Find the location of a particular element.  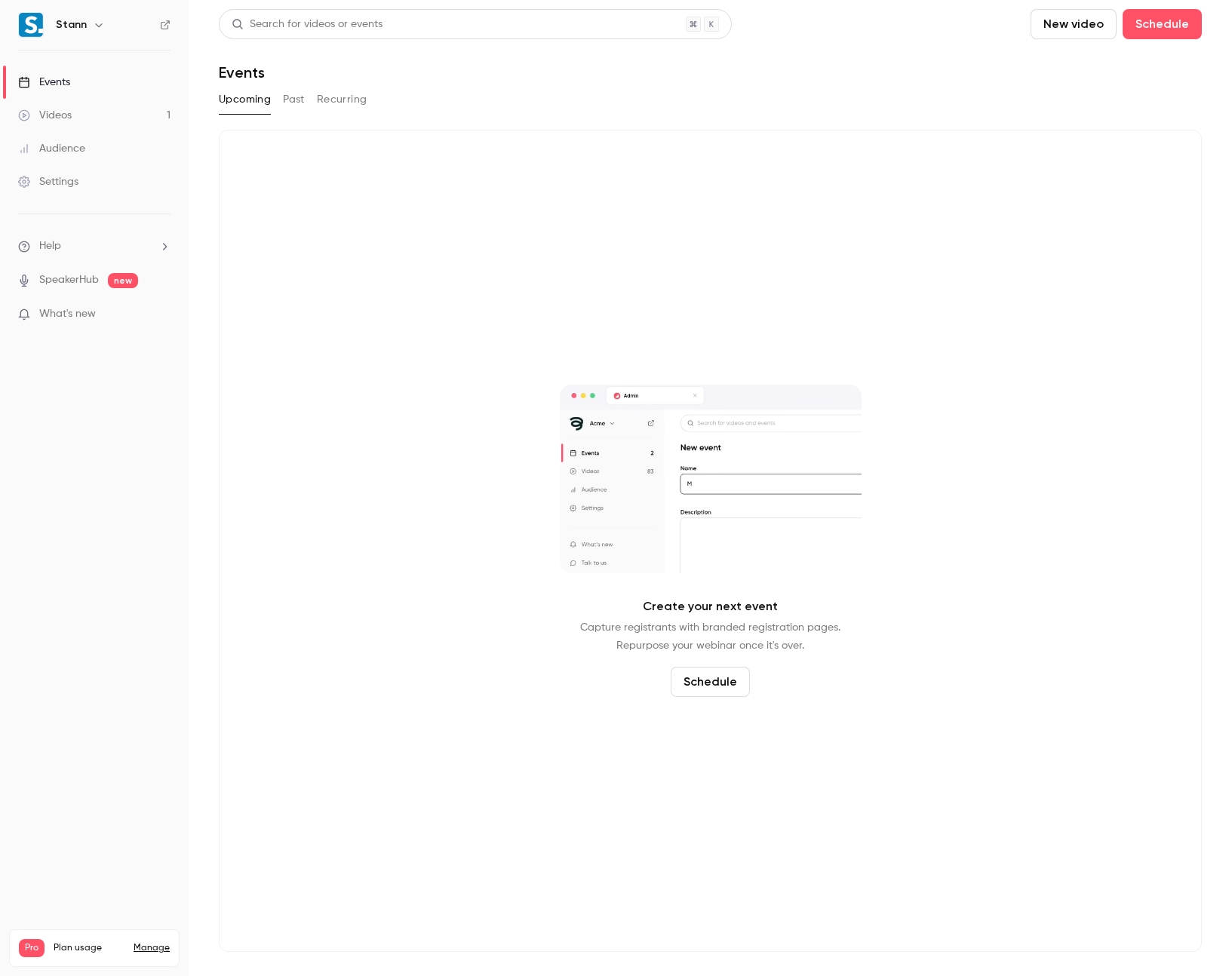

span: Help is located at coordinates (50, 246).